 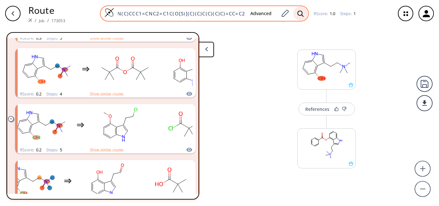 What do you see at coordinates (47, 10) in the screenshot?
I see `p: Route` at bounding box center [47, 10].